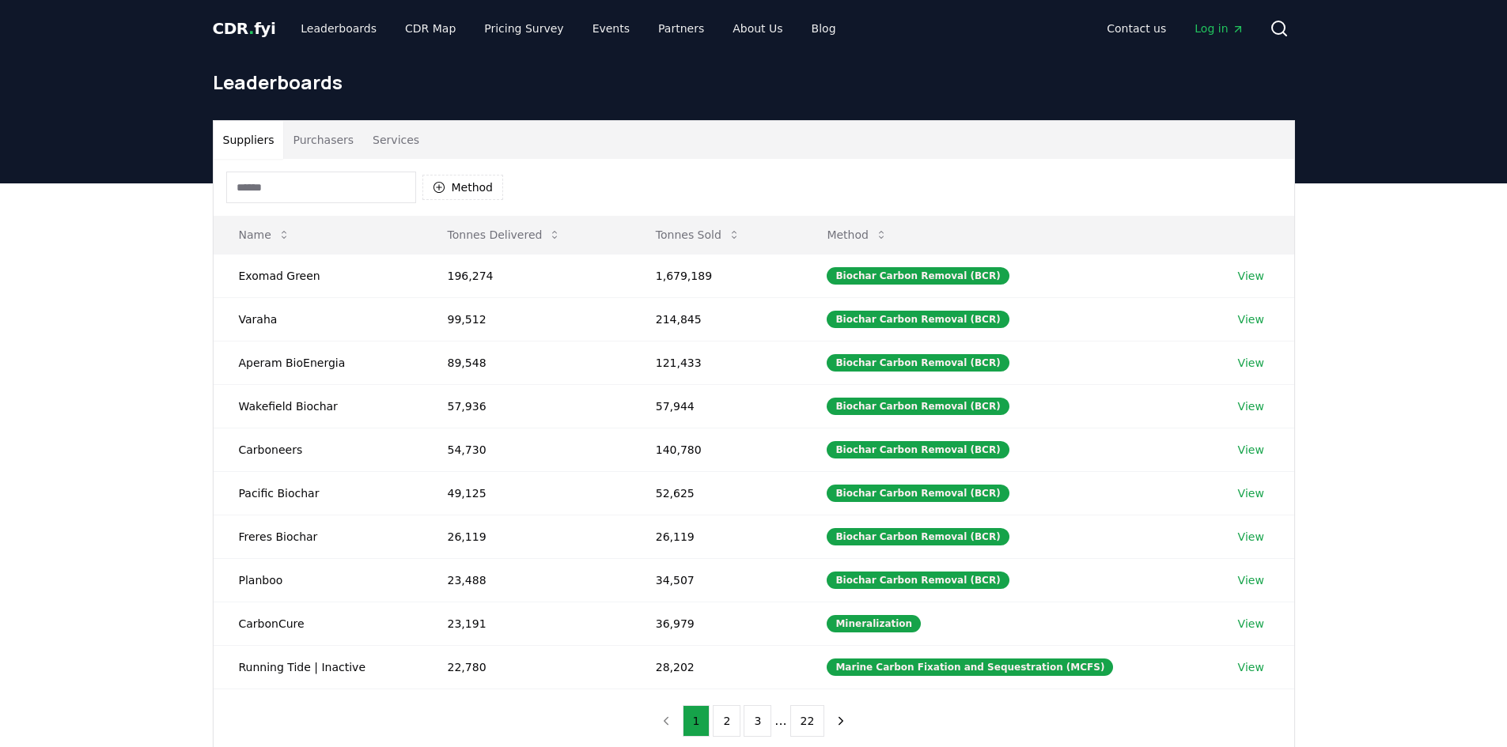 This screenshot has height=747, width=1507. Describe the element at coordinates (716, 580) in the screenshot. I see `td: 34,507` at that location.